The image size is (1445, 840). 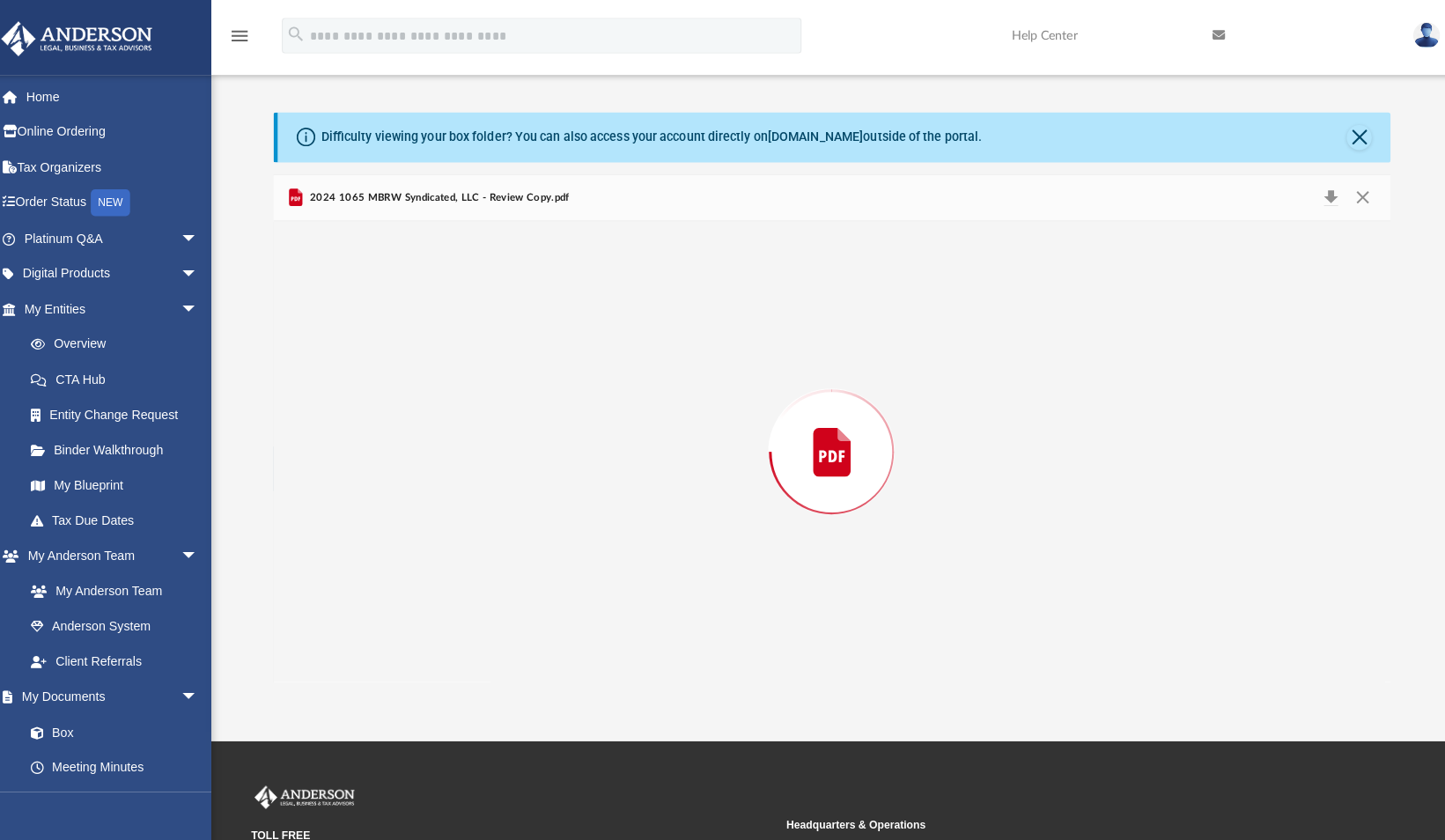 I want to click on a: Platinum Q&Aarrow_drop_down, so click(x=122, y=235).